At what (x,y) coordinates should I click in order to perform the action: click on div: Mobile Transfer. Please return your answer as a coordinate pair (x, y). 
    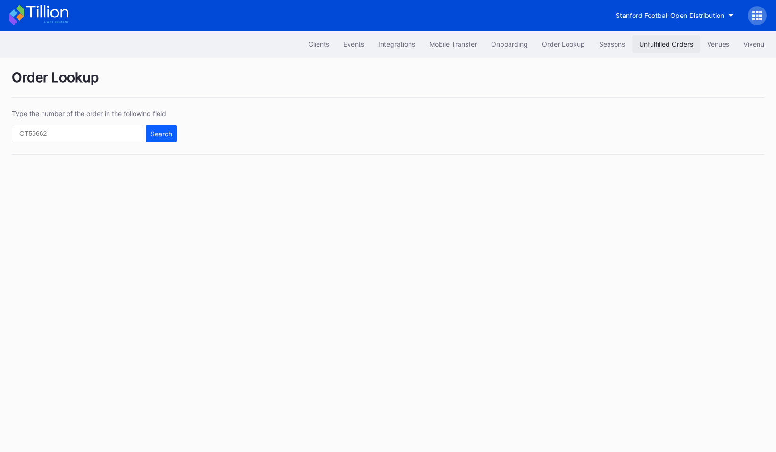
    Looking at the image, I should click on (453, 44).